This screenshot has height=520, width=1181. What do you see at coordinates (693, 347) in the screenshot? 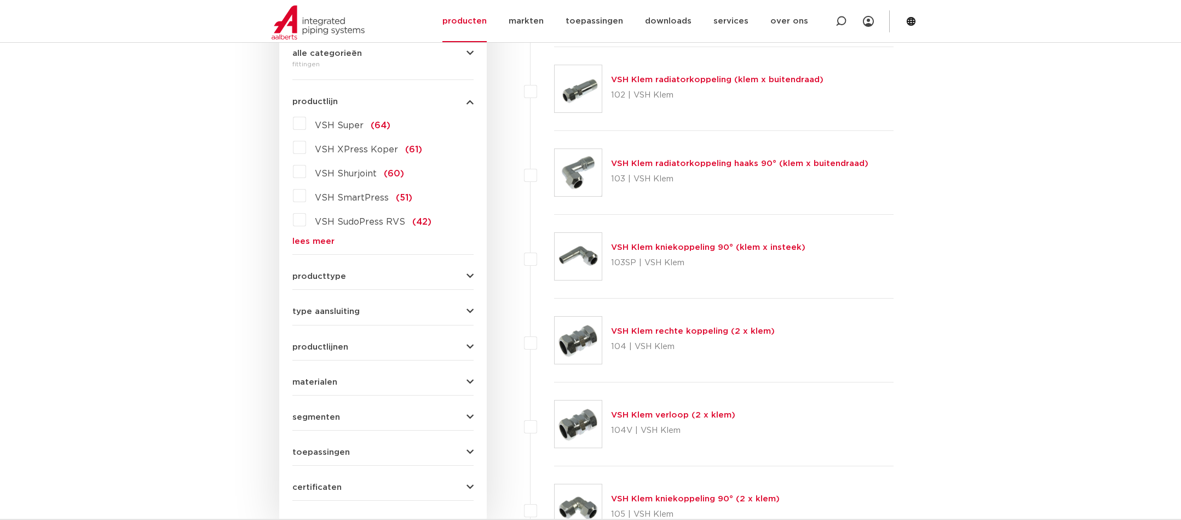
I see `p: 104 | VSH Klem` at bounding box center [693, 347].